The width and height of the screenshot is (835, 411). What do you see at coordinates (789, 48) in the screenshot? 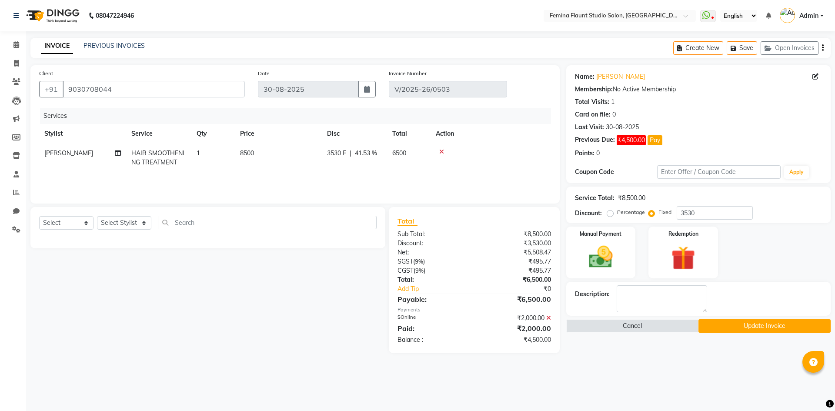
I see `button: Open Invoices` at bounding box center [789, 48].